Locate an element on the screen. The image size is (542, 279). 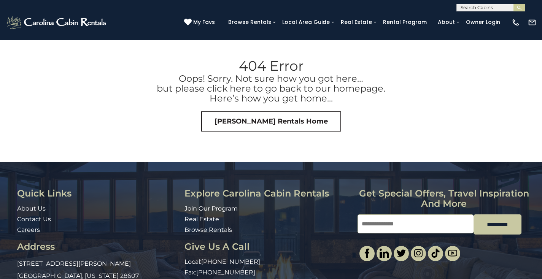
img: linkedin-single.svg is located at coordinates (384, 253).